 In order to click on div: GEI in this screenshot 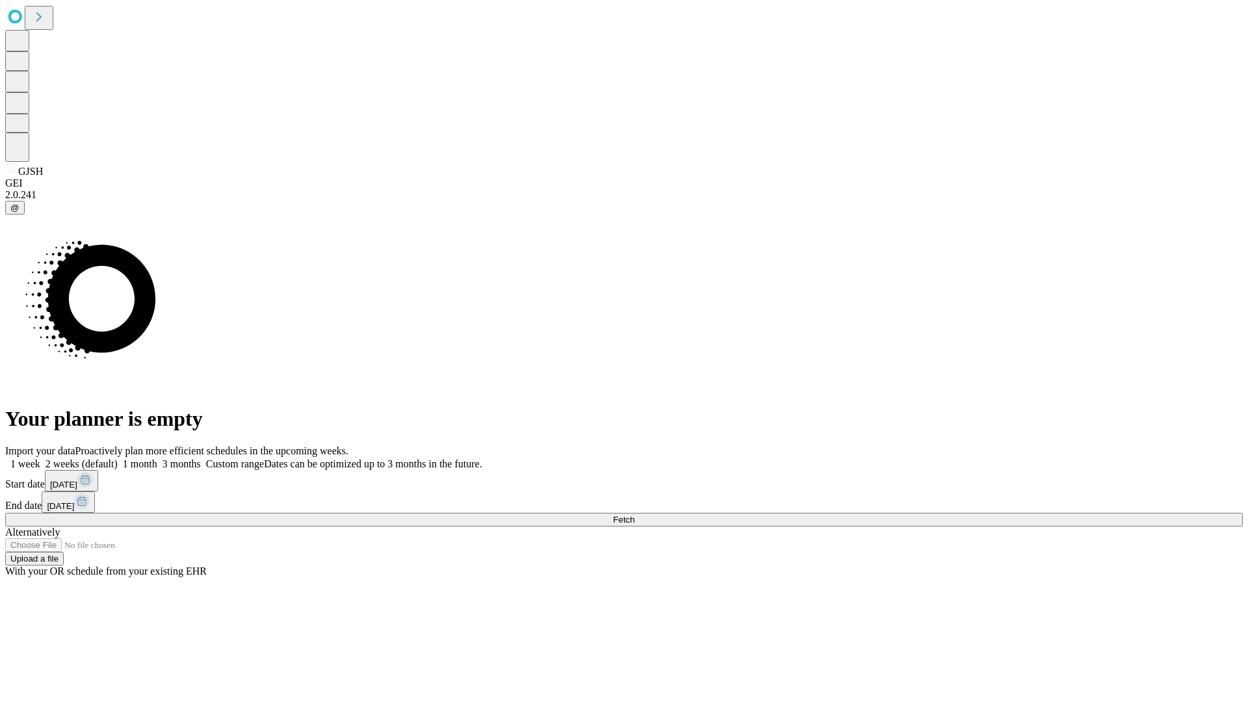, I will do `click(624, 183)`.